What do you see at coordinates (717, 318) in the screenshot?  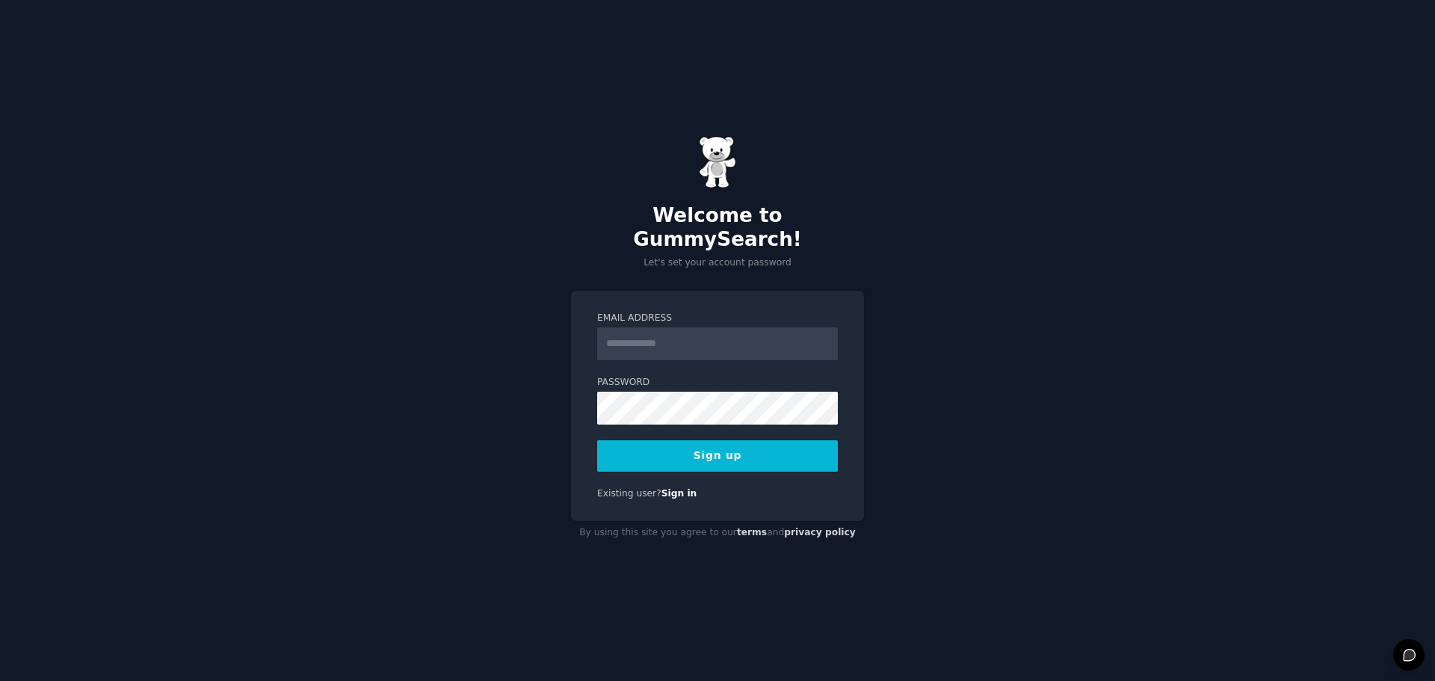 I see `label: Email Address` at bounding box center [717, 318].